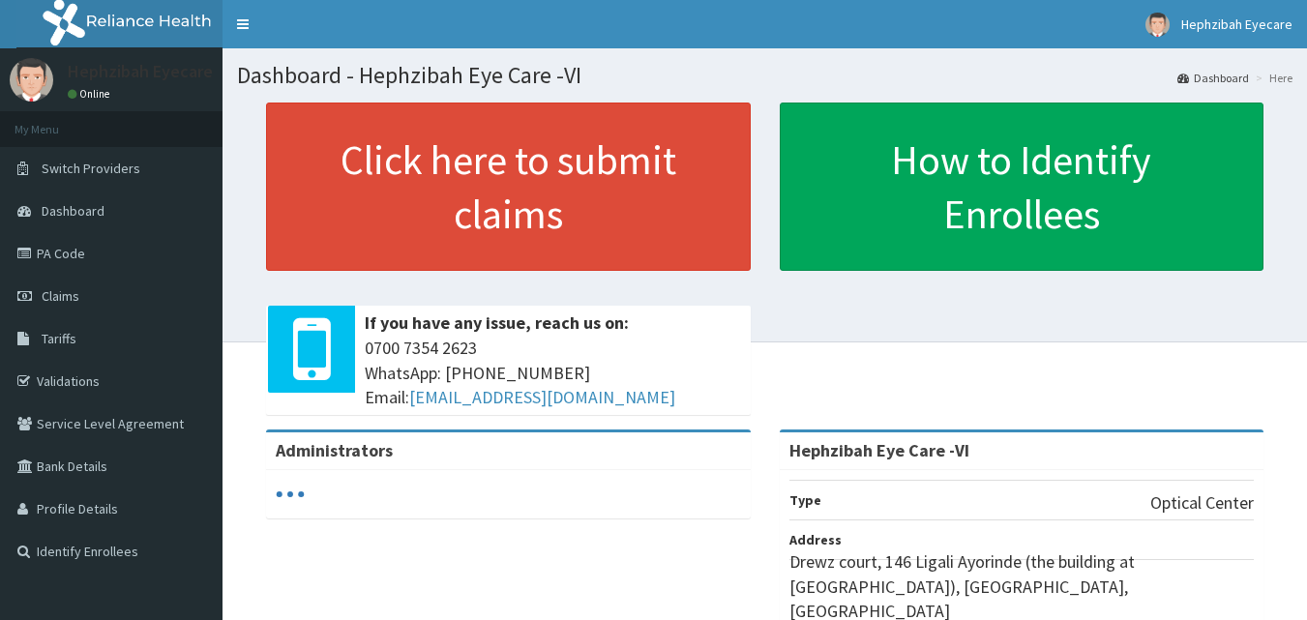 The height and width of the screenshot is (620, 1307). What do you see at coordinates (1271, 77) in the screenshot?
I see `li: Here` at bounding box center [1271, 77].